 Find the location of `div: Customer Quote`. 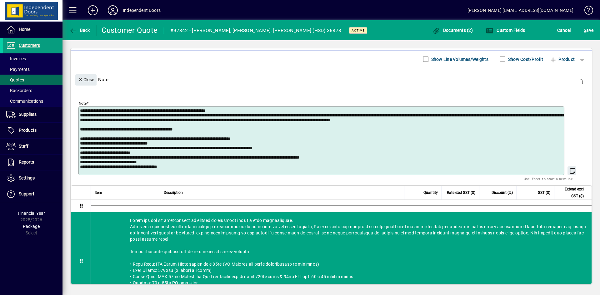

div: Customer Quote is located at coordinates (130, 30).